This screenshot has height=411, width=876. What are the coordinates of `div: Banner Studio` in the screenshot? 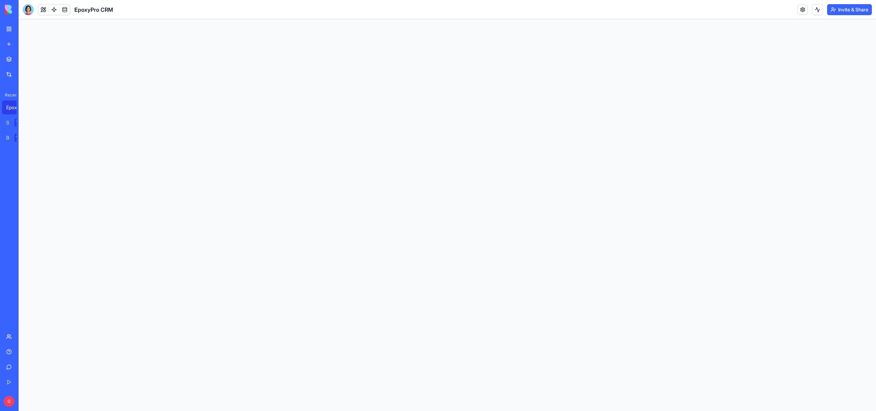 It's located at (8, 138).